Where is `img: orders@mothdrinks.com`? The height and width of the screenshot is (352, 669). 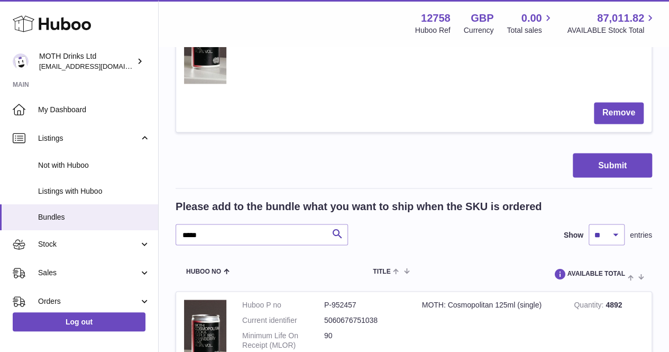
img: orders@mothdrinks.com is located at coordinates (21, 61).